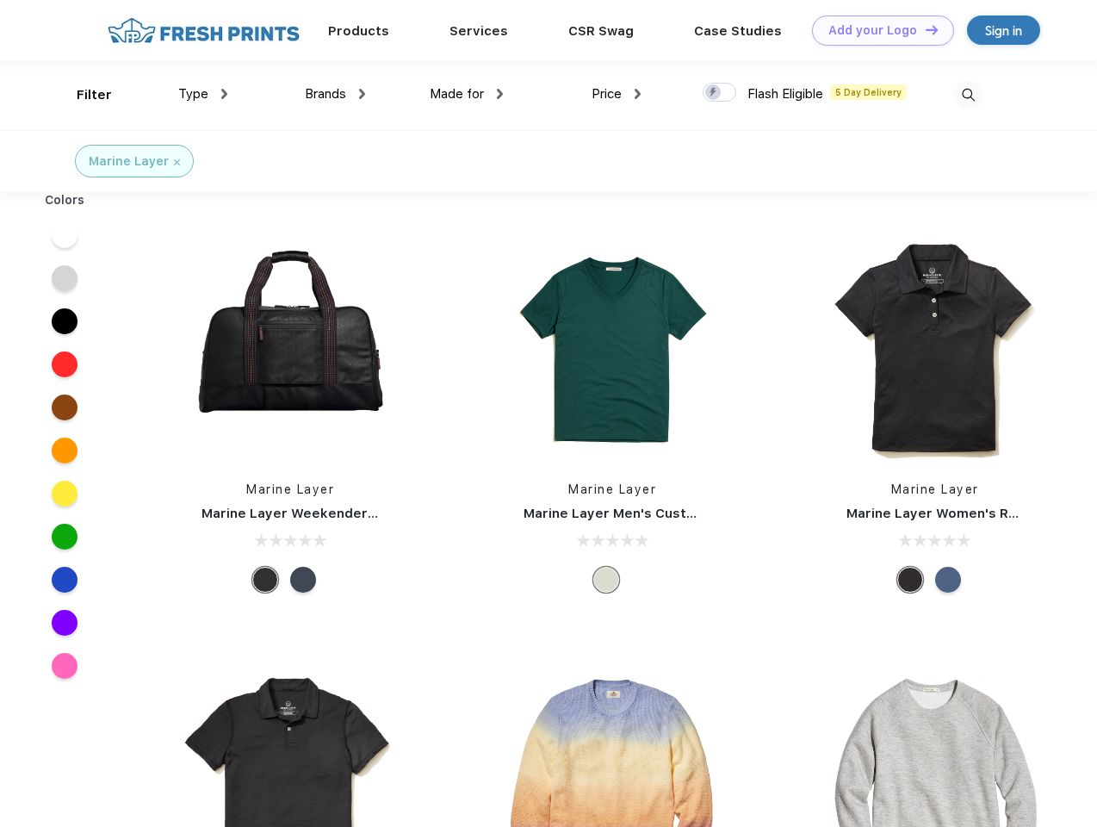 Image resolution: width=1097 pixels, height=827 pixels. Describe the element at coordinates (872, 30) in the screenshot. I see `div: Add your Logo` at that location.